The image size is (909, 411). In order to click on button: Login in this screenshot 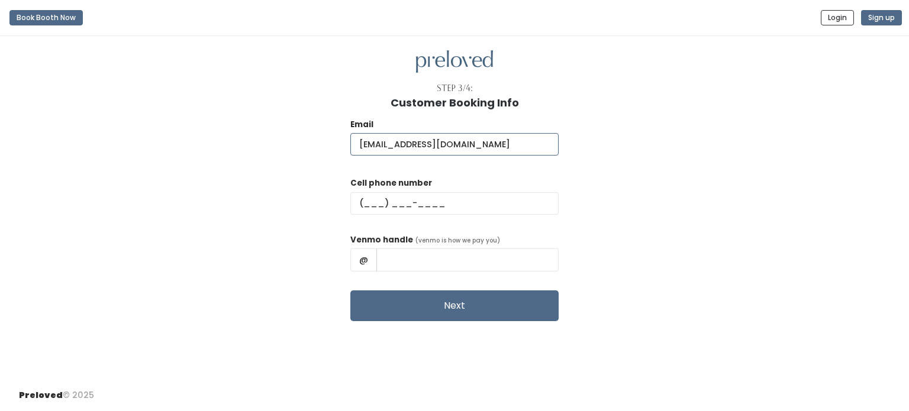, I will do `click(838, 18)`.